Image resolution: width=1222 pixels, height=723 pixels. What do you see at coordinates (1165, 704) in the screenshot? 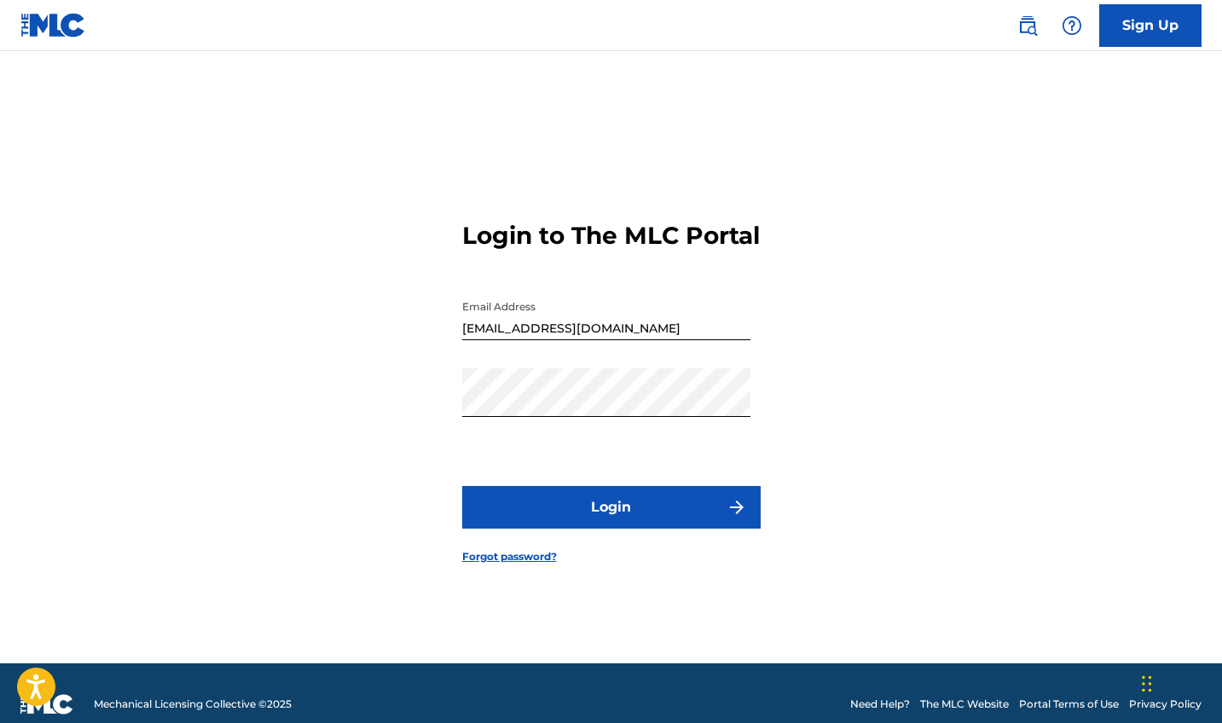
I see `a: Privacy Policy` at bounding box center [1165, 704].